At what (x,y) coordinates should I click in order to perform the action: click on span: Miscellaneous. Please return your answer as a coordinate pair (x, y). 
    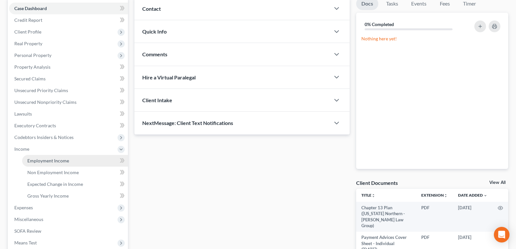
    Looking at the image, I should click on (29, 219).